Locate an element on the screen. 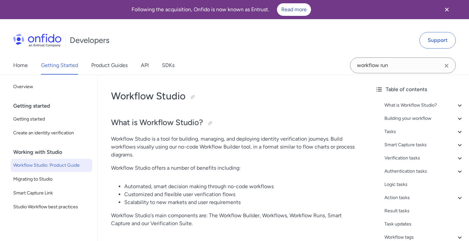  h1: Workflow Studio is located at coordinates (233, 96).